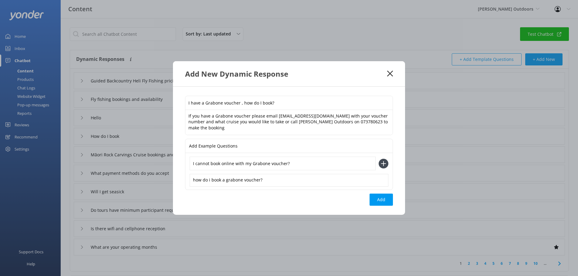 The width and height of the screenshot is (578, 276). Describe the element at coordinates (381, 200) in the screenshot. I see `button: Add` at that location.